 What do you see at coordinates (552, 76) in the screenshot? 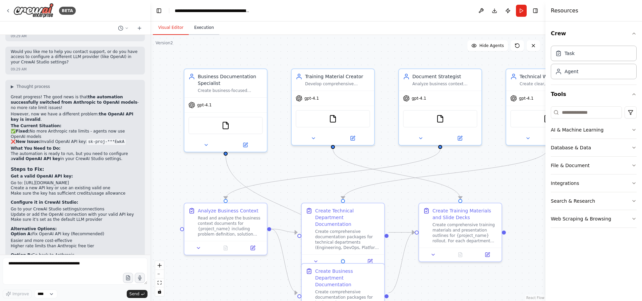
I see `div: Technical Writer` at bounding box center [552, 76].